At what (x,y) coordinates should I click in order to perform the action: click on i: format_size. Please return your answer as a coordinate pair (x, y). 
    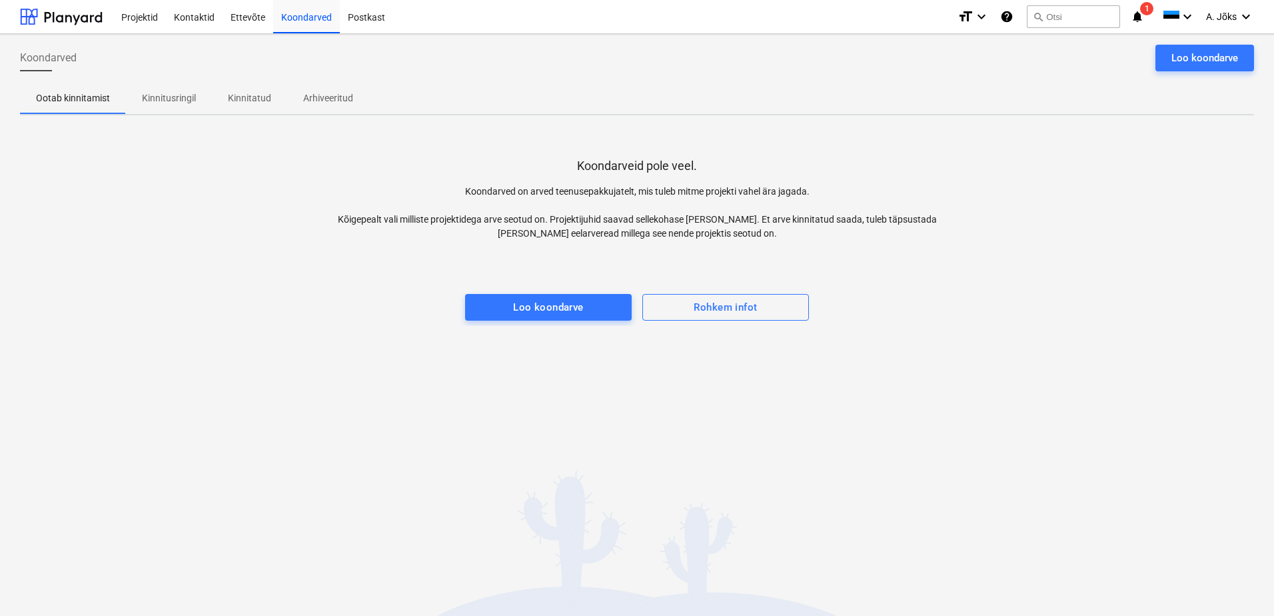
    Looking at the image, I should click on (965, 17).